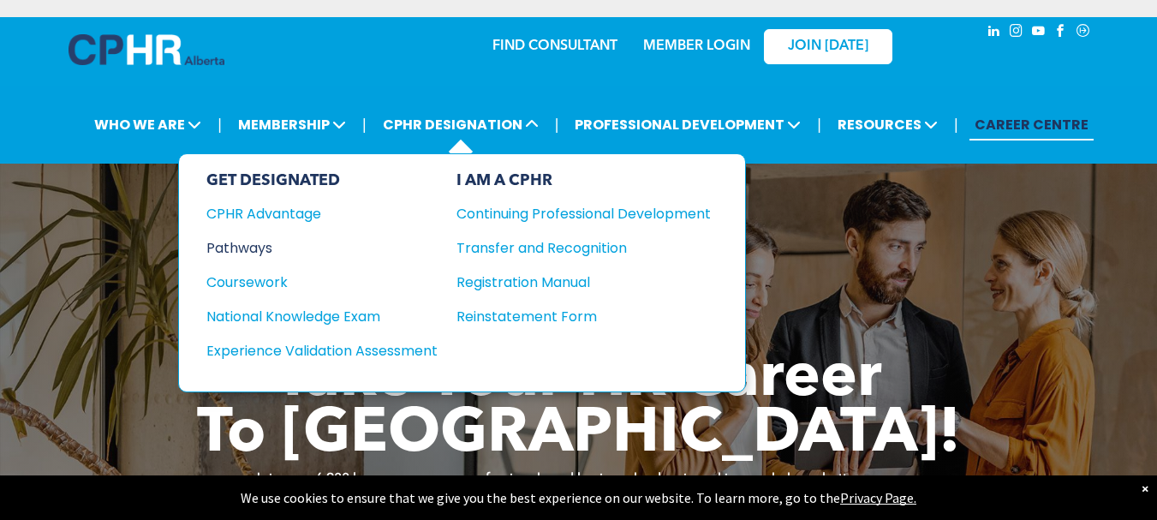  Describe the element at coordinates (1145, 488) in the screenshot. I see `div: Dismiss notification` at that location.